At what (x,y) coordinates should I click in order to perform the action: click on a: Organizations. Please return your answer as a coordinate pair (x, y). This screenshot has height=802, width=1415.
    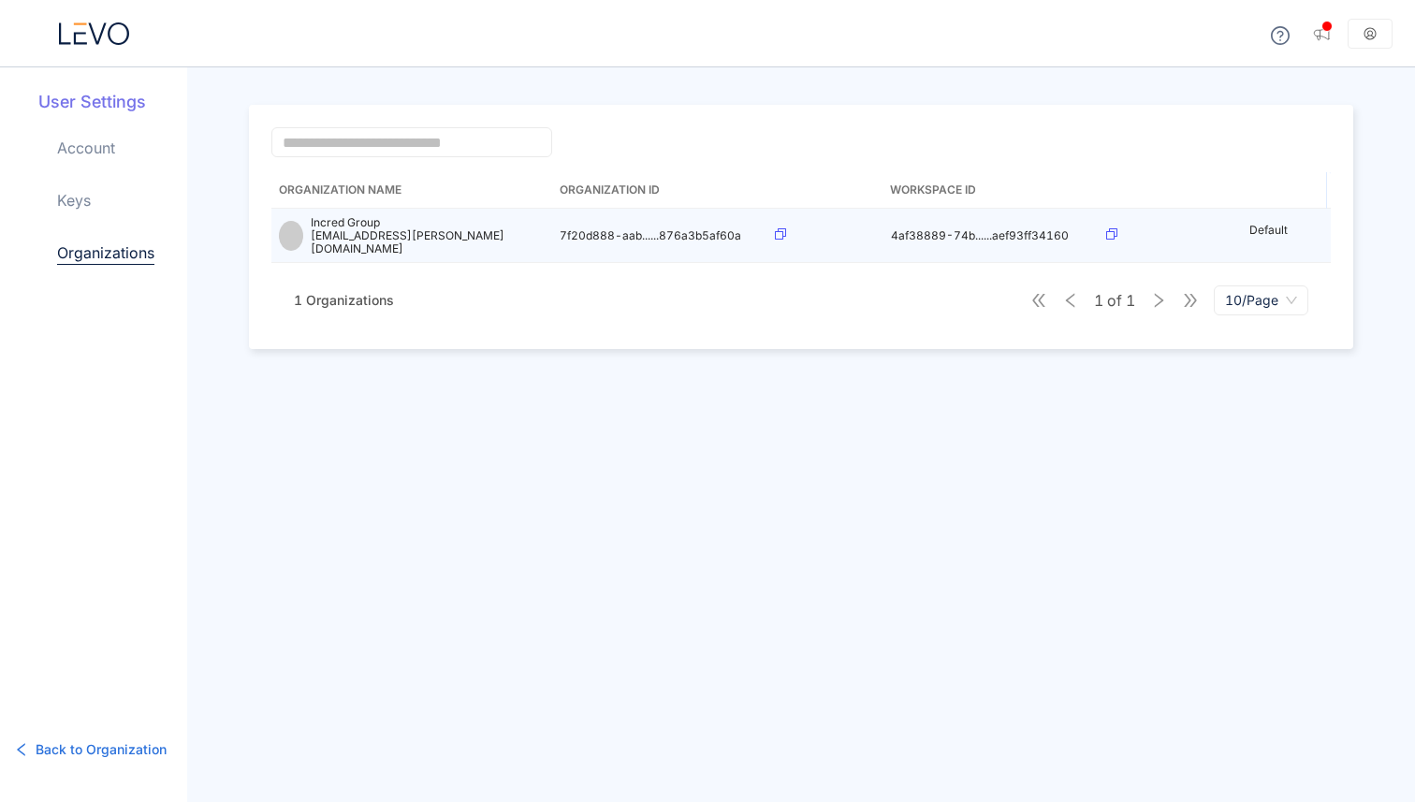
    Looking at the image, I should click on (106, 253).